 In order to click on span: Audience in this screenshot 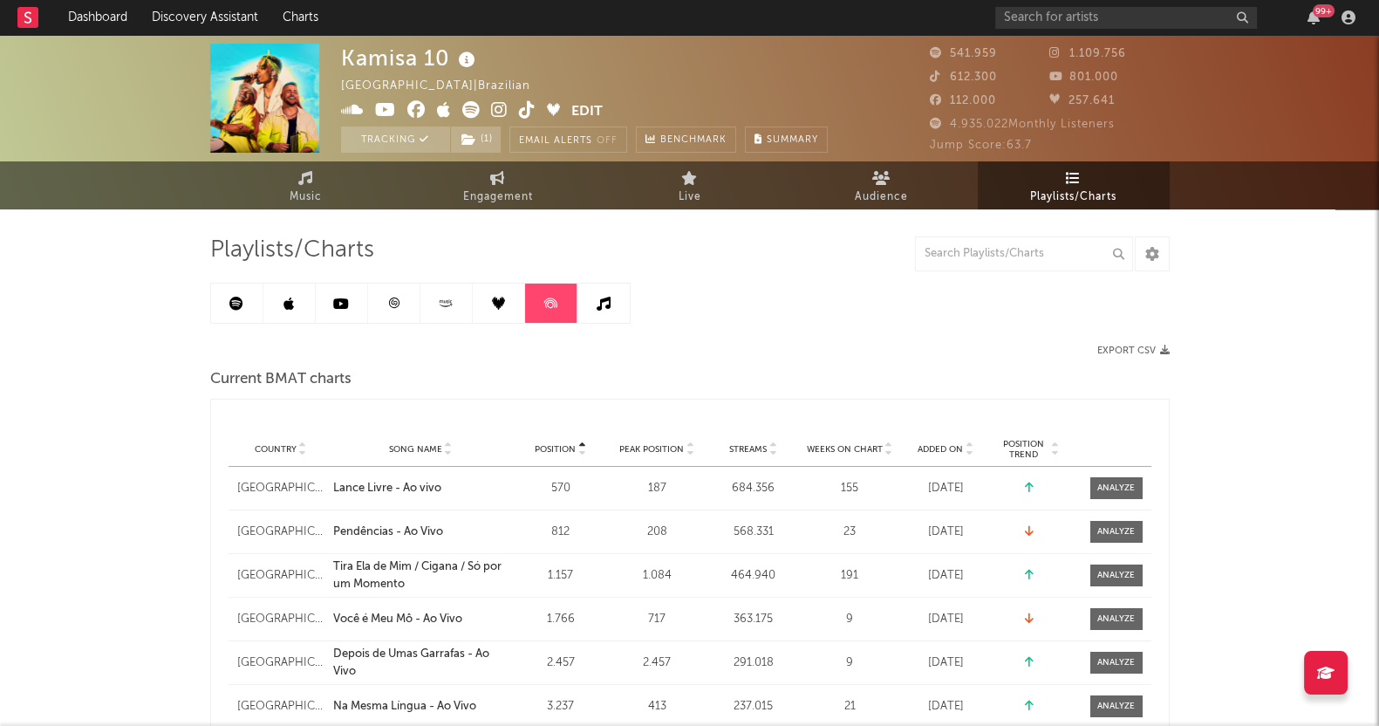, I will do `click(881, 197)`.